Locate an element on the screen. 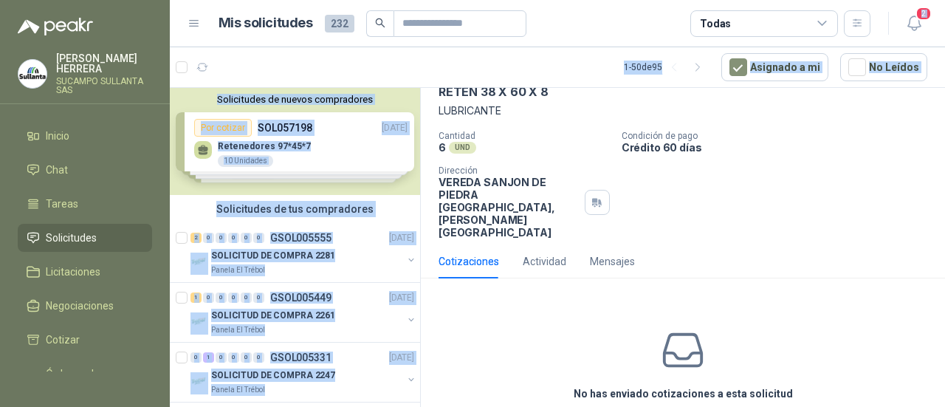 The height and width of the screenshot is (407, 945). span: search is located at coordinates (380, 23).